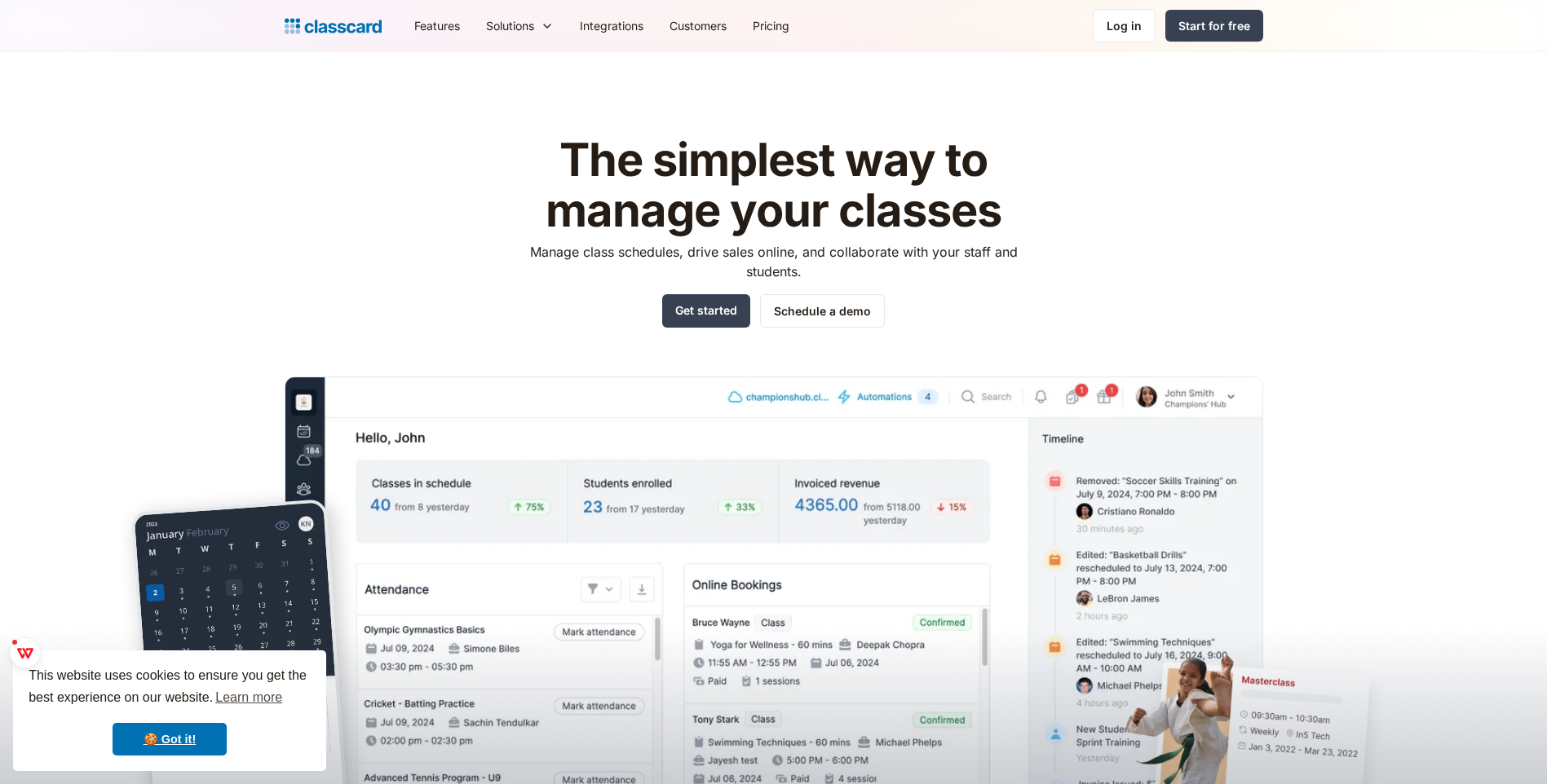  I want to click on a: learn more about cookies, so click(249, 697).